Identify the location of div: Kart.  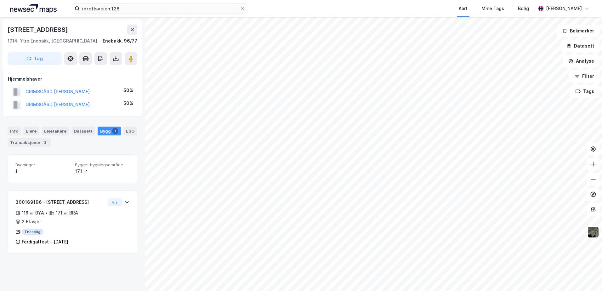
(464, 9).